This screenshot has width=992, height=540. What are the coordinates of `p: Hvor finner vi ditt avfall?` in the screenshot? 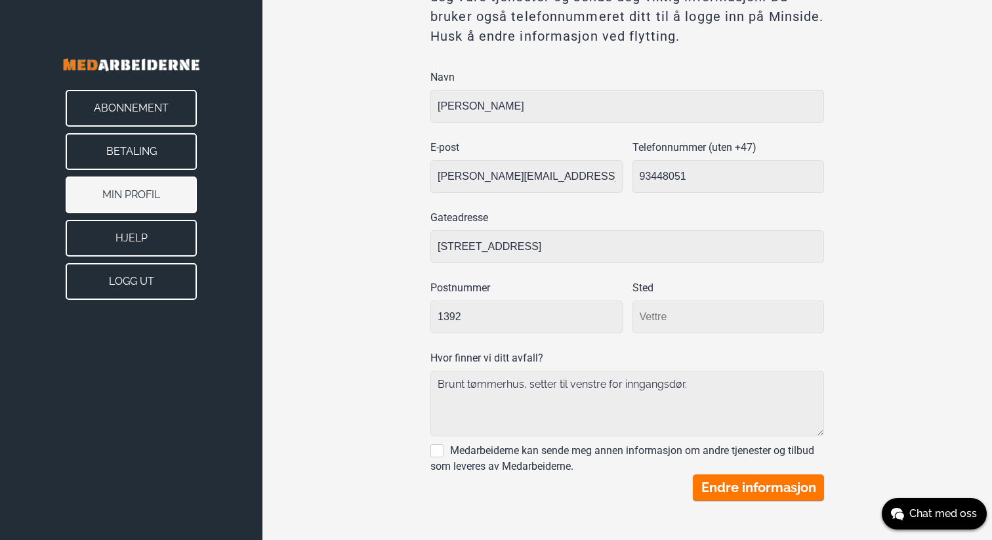 It's located at (627, 358).